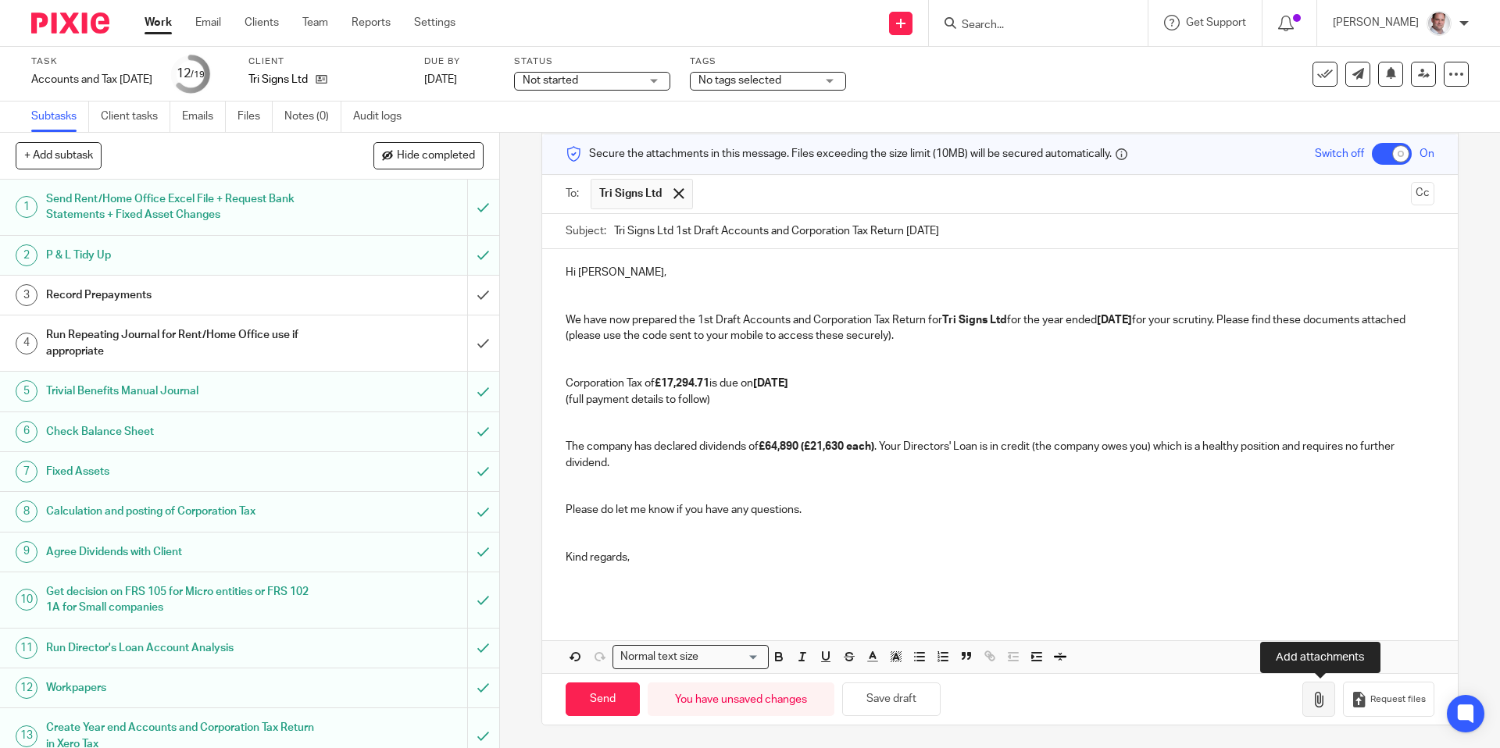 The height and width of the screenshot is (748, 1500). Describe the element at coordinates (60, 116) in the screenshot. I see `a: Subtasks` at that location.